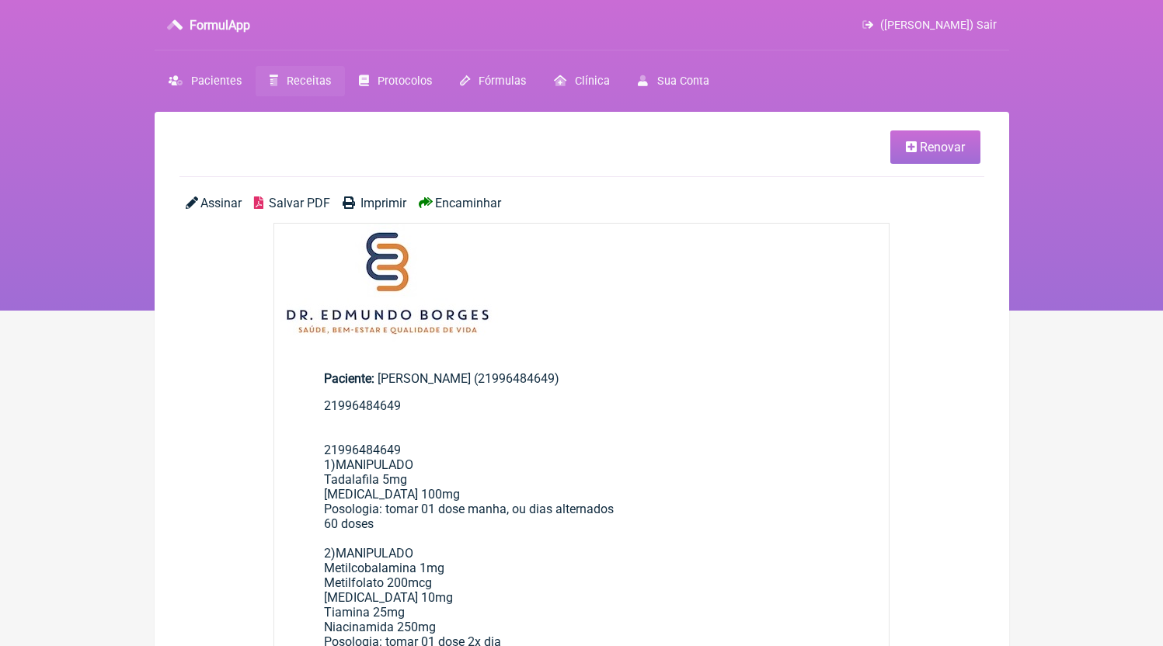 Image resolution: width=1163 pixels, height=646 pixels. Describe the element at coordinates (405, 81) in the screenshot. I see `span: Protocolos` at that location.